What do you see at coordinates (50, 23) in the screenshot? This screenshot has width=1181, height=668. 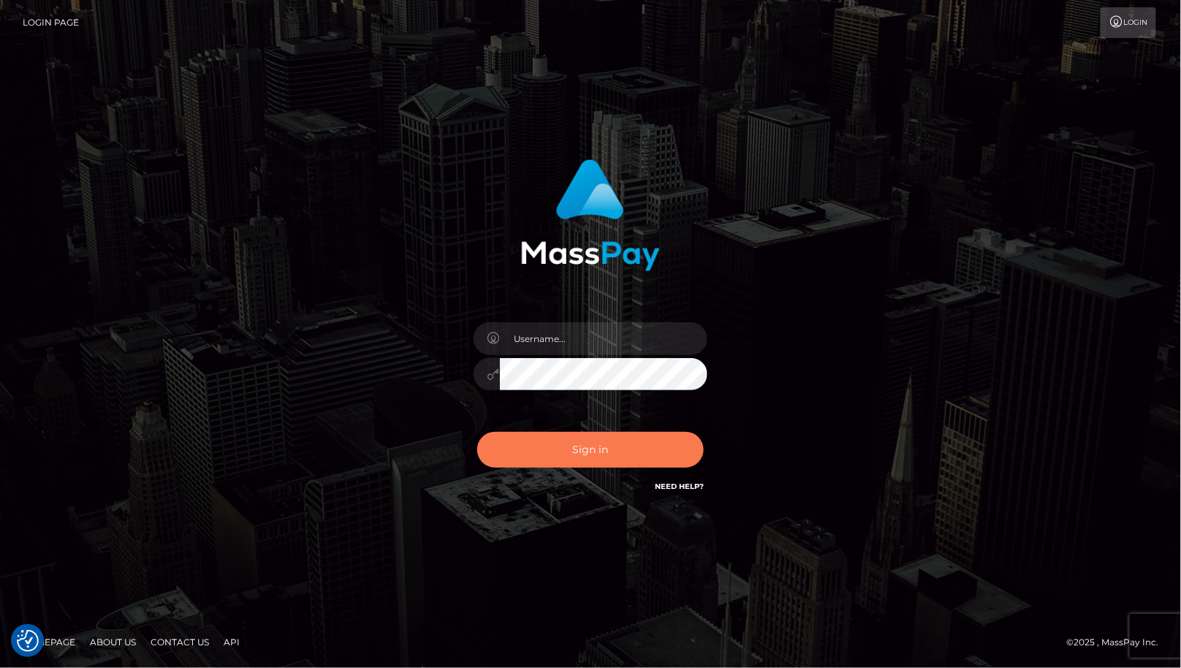 I see `a: Login Page` at bounding box center [50, 23].